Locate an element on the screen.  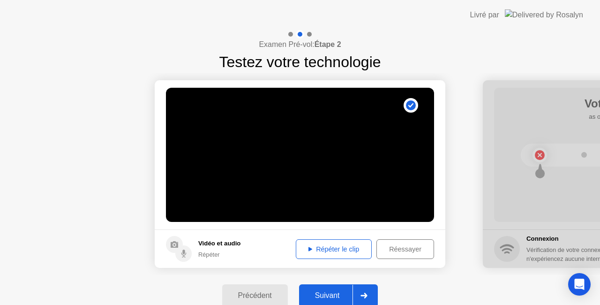
button: Réessayer is located at coordinates (405, 249).